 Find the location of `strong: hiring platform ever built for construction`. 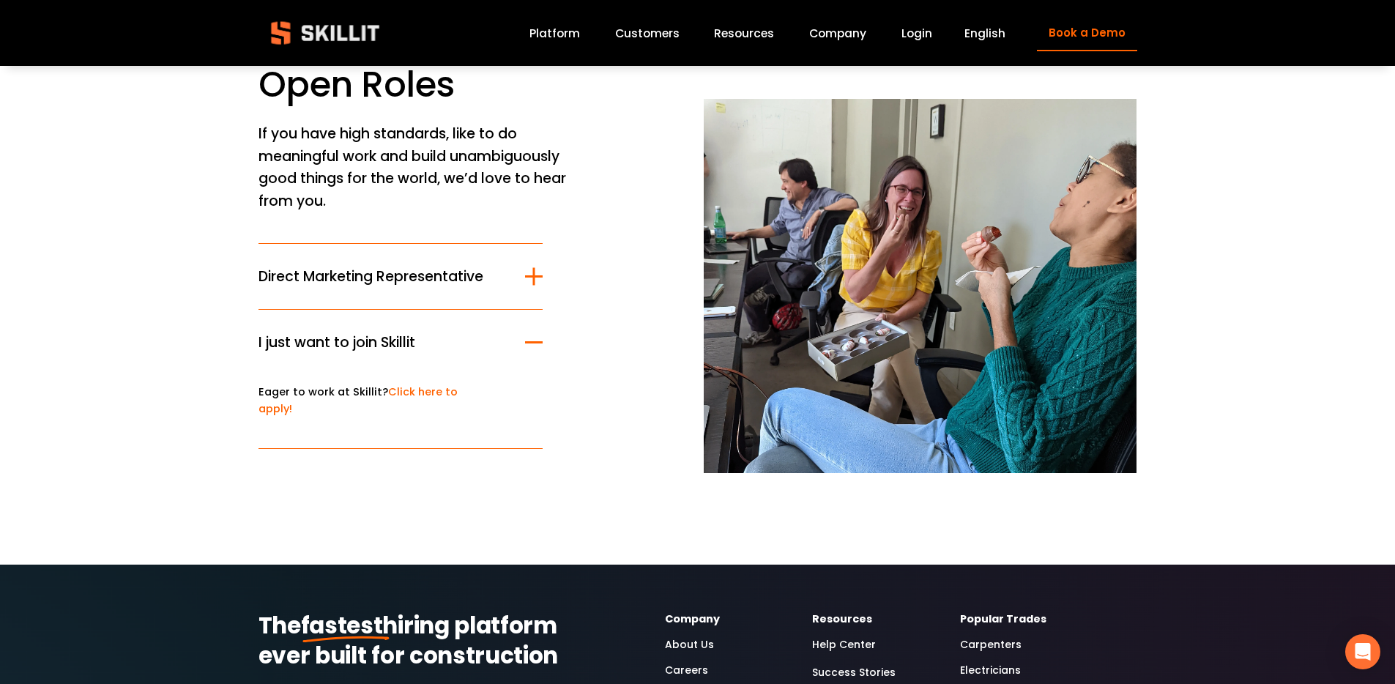

strong: hiring platform ever built for construction is located at coordinates (410, 640).